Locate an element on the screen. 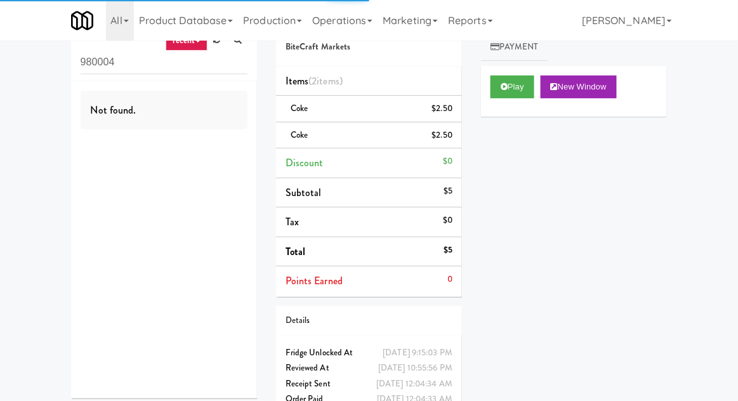  span: (2 ) is located at coordinates (325, 81).